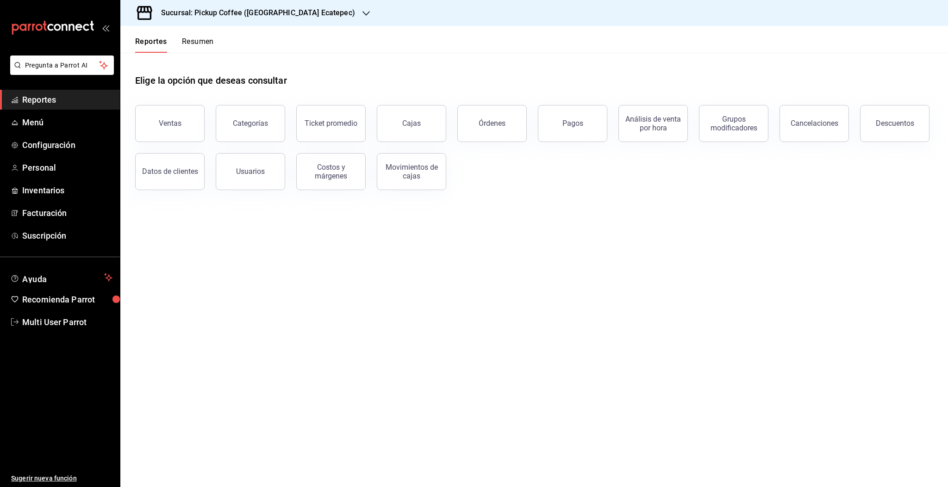  What do you see at coordinates (211, 81) in the screenshot?
I see `h1: Elige la opción que deseas consultar` at bounding box center [211, 81].